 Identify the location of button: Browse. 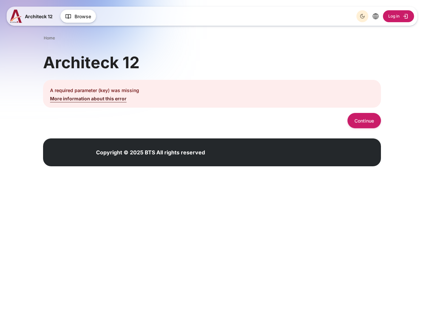
(78, 16).